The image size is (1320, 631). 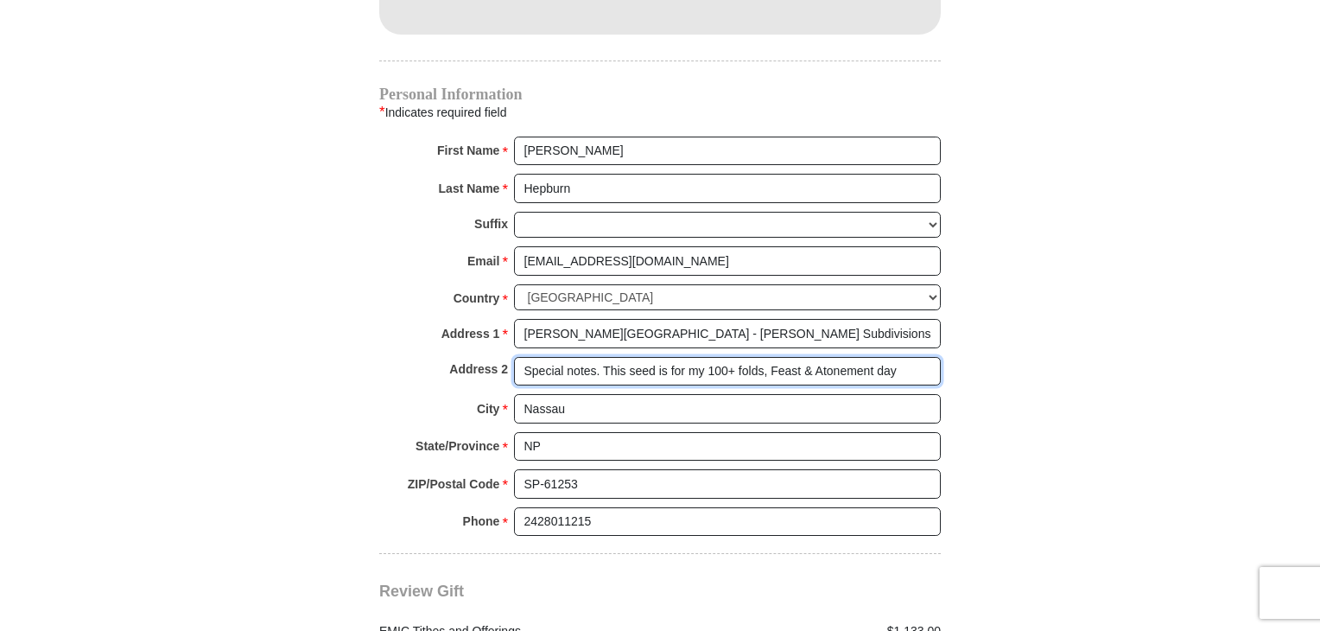 I want to click on strong: Suffix, so click(x=491, y=224).